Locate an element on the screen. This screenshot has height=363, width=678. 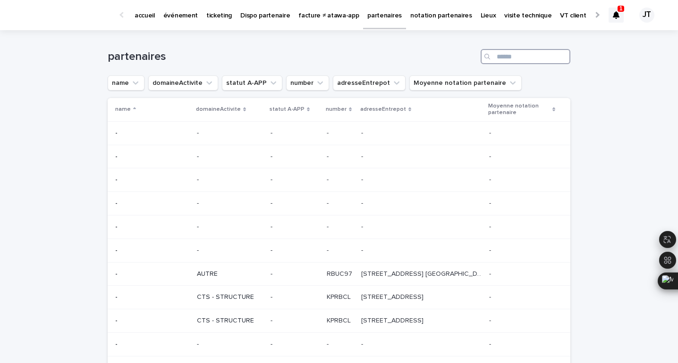
p: domaineActivite is located at coordinates (218, 109).